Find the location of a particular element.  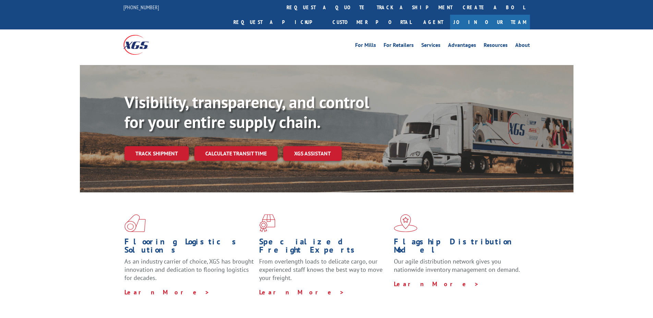

a: XGS ASSISTANT is located at coordinates (312, 153).